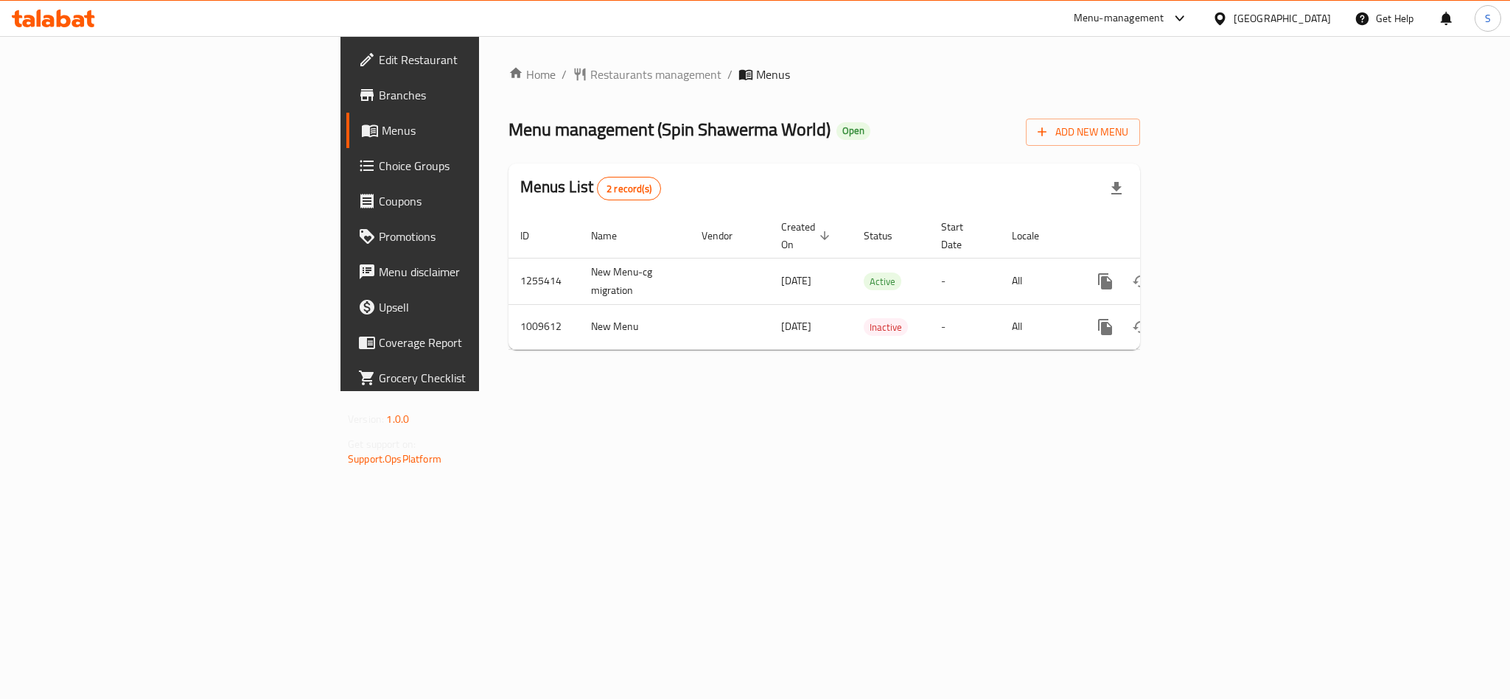 This screenshot has width=1510, height=699. What do you see at coordinates (480, 307) in the screenshot?
I see `span: Upsell` at bounding box center [480, 307].